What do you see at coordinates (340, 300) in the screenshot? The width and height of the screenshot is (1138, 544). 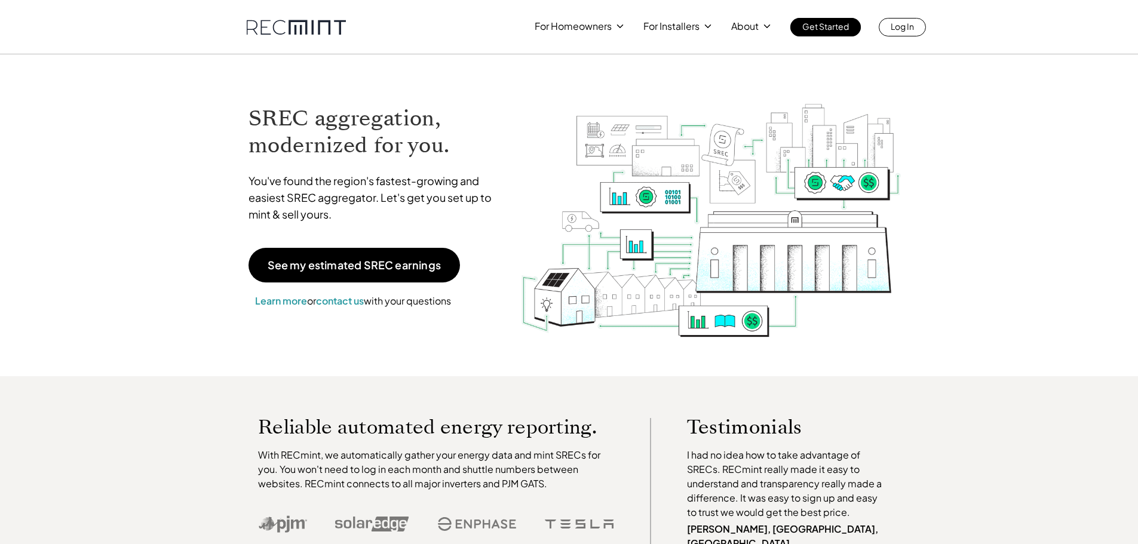 I see `span: contact us` at bounding box center [340, 300].